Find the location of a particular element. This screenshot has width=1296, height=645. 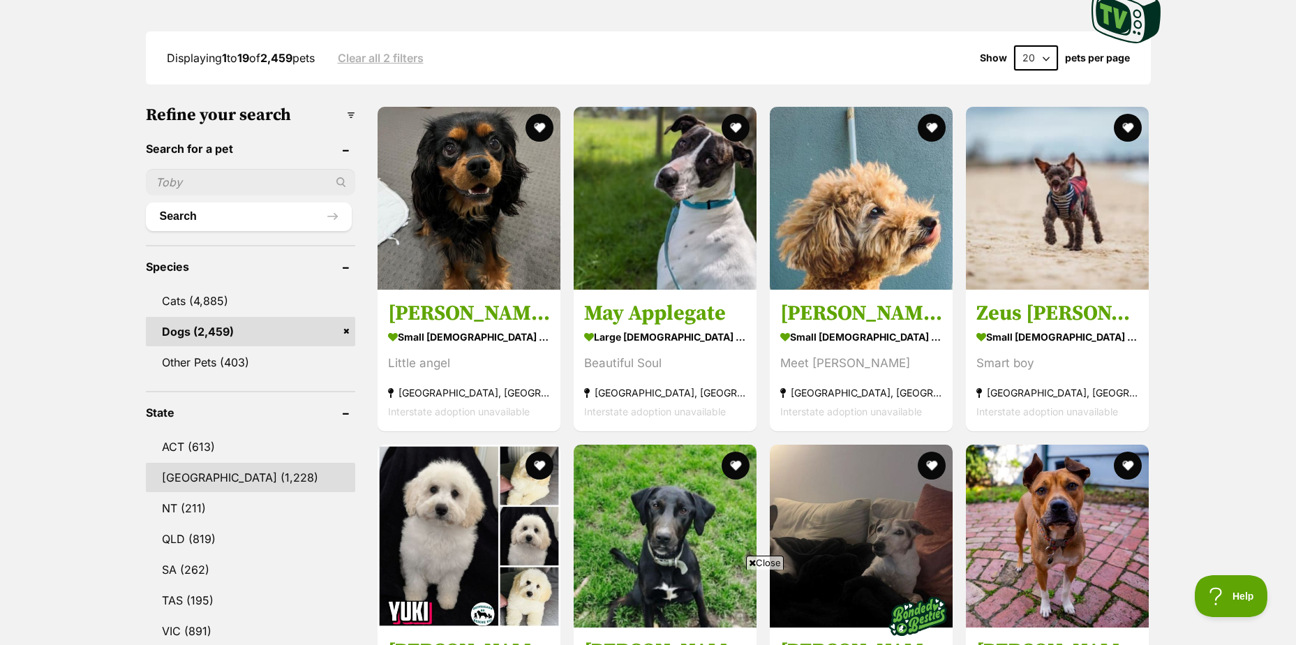

header: Search for a pet is located at coordinates (251, 149).